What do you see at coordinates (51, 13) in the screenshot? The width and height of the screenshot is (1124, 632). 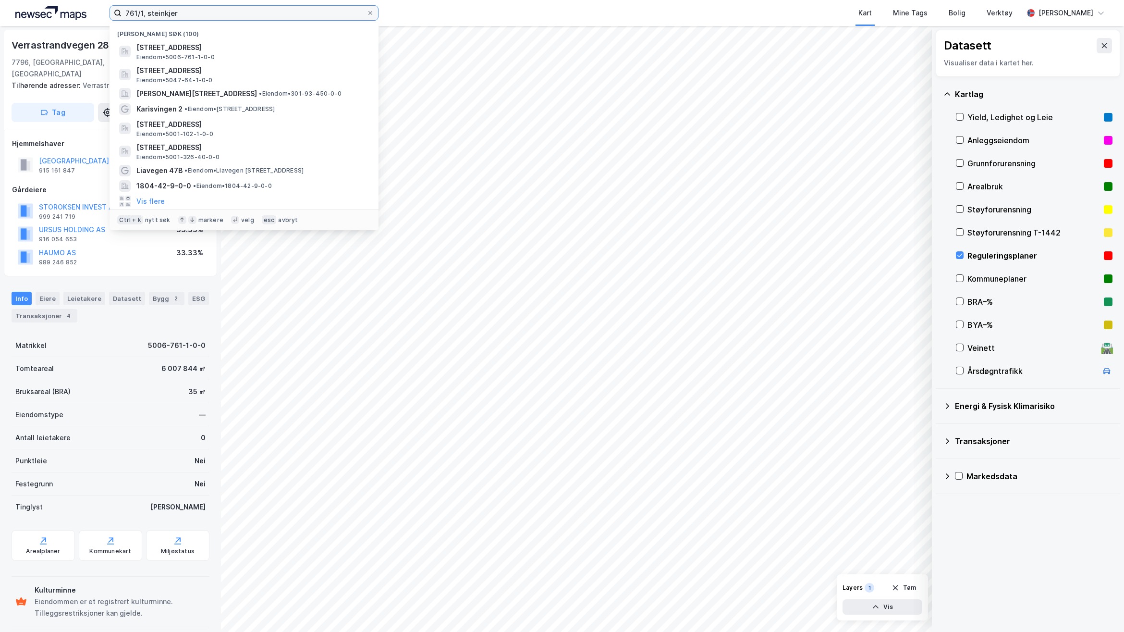 I see `img: logo.a4113a55bc3d86da70a041830d287a7e.svg` at bounding box center [51, 13].